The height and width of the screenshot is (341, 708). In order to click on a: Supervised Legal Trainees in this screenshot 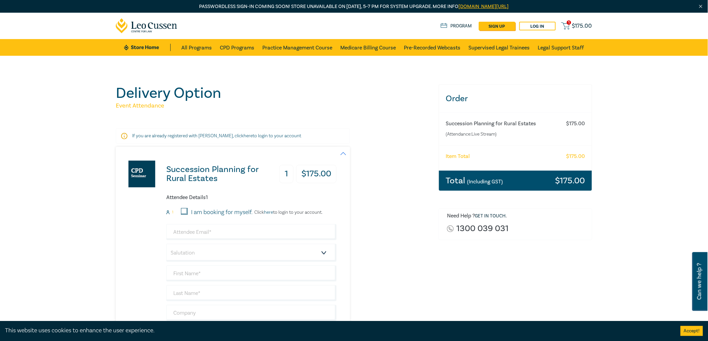, I will do `click(499, 47)`.